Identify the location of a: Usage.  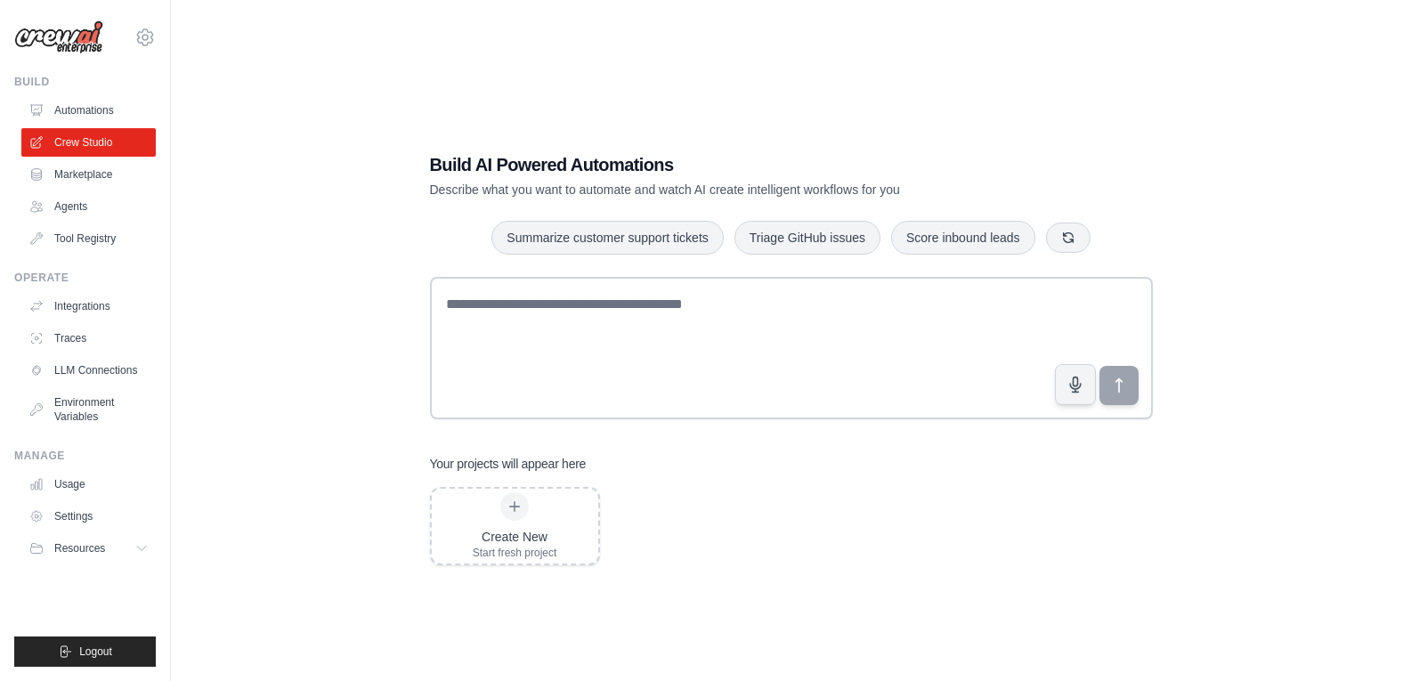
(88, 484).